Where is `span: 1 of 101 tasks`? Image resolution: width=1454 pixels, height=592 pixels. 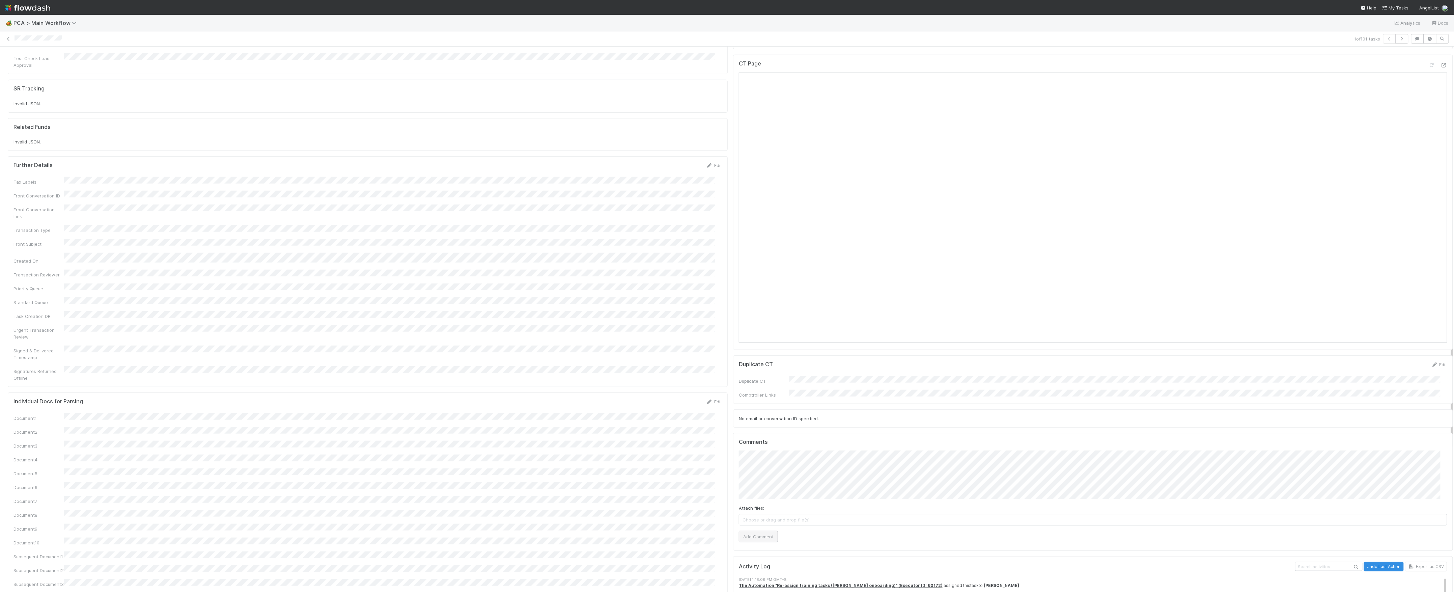 span: 1 of 101 tasks is located at coordinates (1368, 39).